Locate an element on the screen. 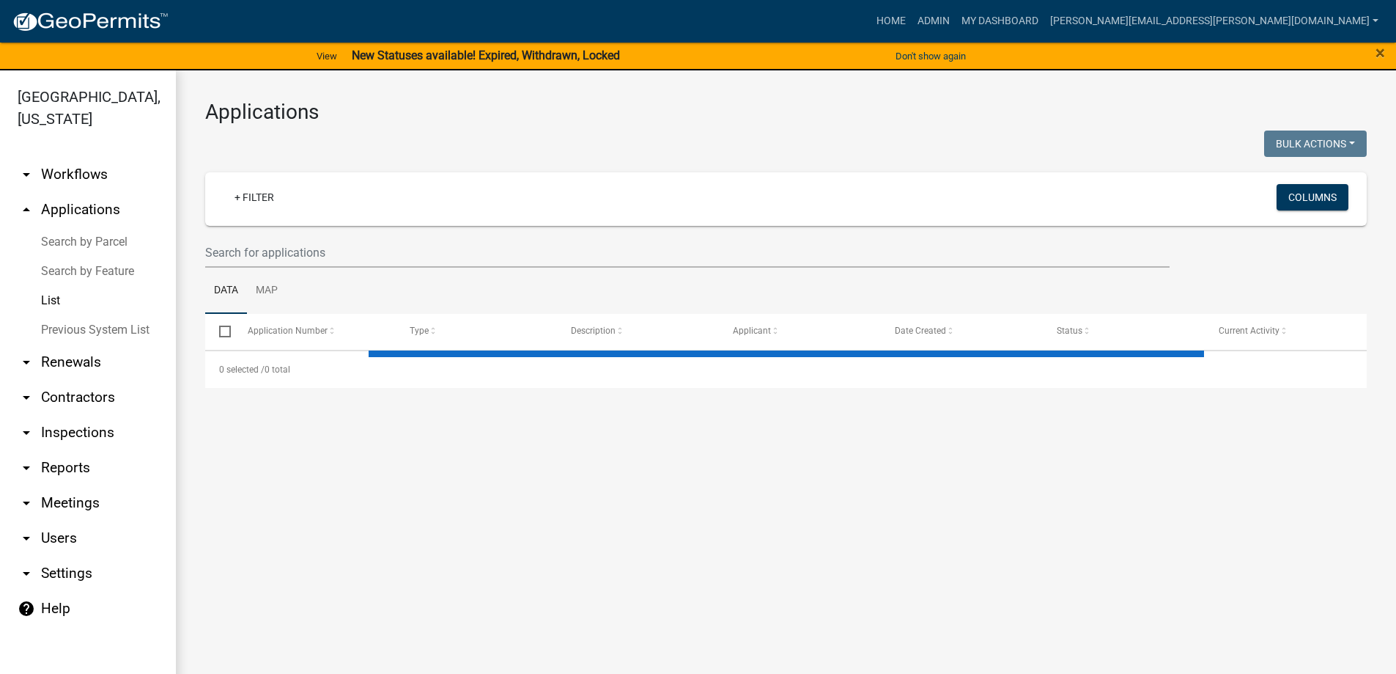 Image resolution: width=1396 pixels, height=674 pixels. span: 0 selected / is located at coordinates (242, 369).